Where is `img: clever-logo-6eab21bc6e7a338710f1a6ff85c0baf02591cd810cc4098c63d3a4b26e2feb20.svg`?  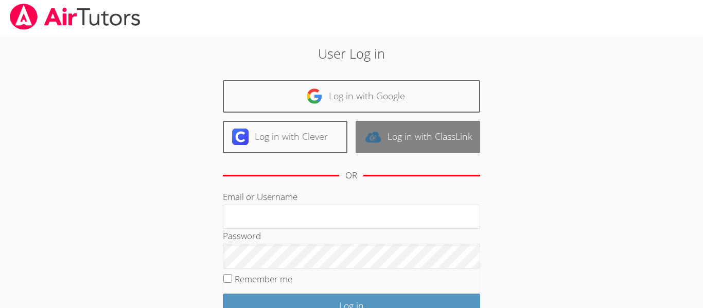
img: clever-logo-6eab21bc6e7a338710f1a6ff85c0baf02591cd810cc4098c63d3a4b26e2feb20.svg is located at coordinates (240, 137).